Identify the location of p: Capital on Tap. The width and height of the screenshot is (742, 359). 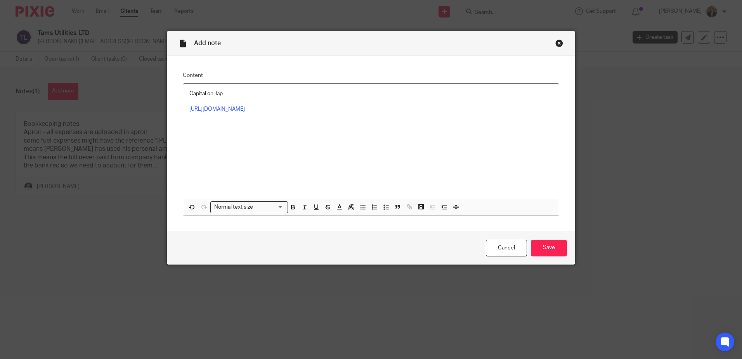
(371, 94).